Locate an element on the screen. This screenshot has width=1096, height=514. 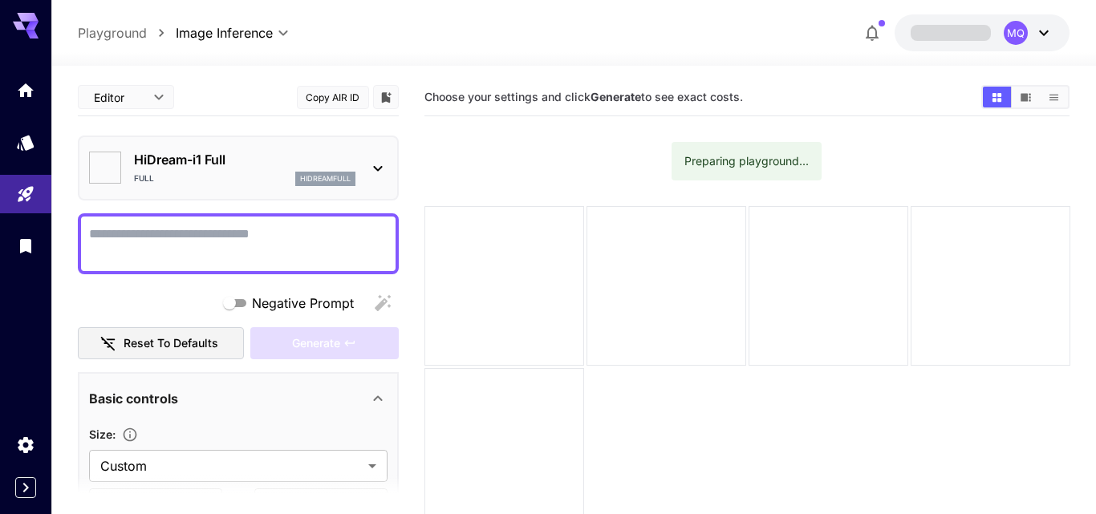
div: Library is located at coordinates (26, 246).